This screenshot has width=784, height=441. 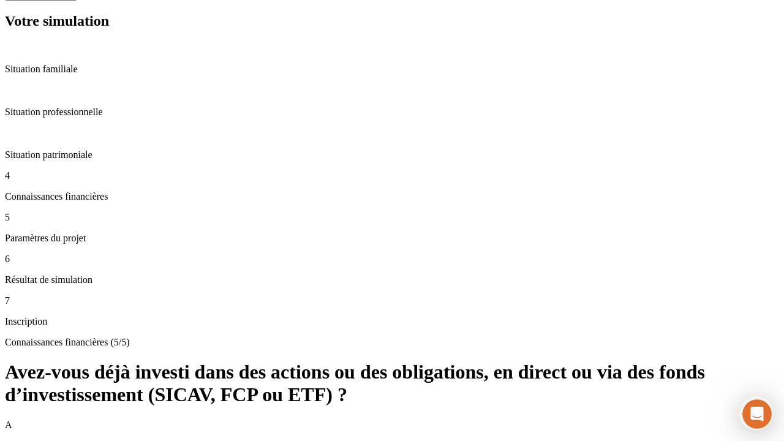 I want to click on p: Résultat de simulation, so click(x=392, y=280).